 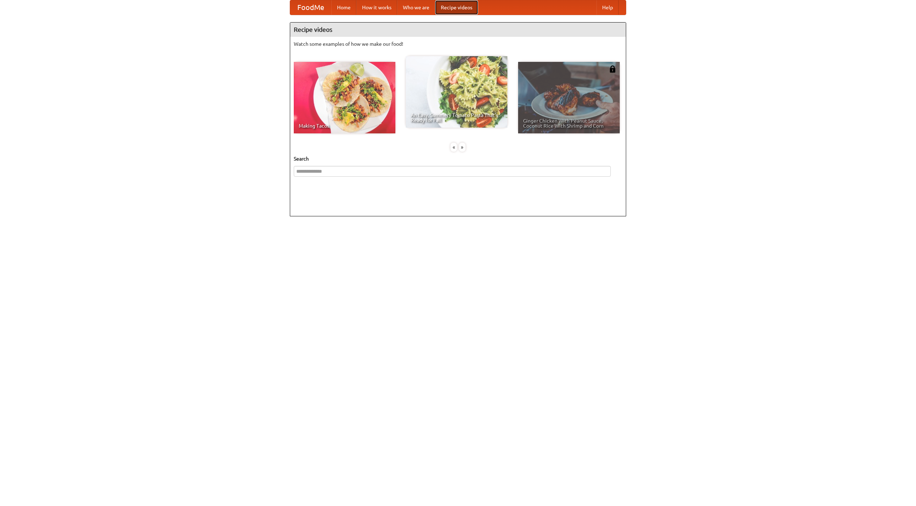 I want to click on a: FoodMe, so click(x=311, y=8).